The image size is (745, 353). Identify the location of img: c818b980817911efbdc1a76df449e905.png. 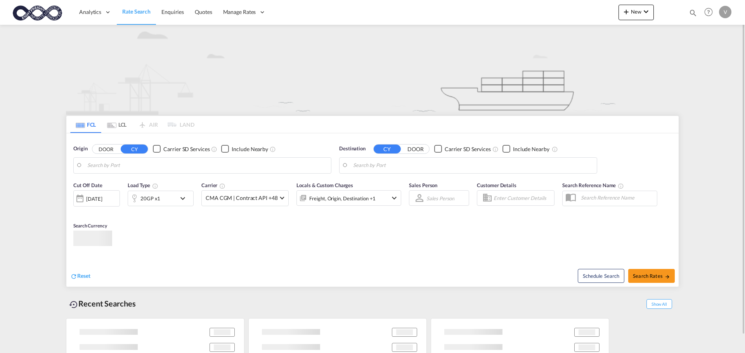
(38, 12).